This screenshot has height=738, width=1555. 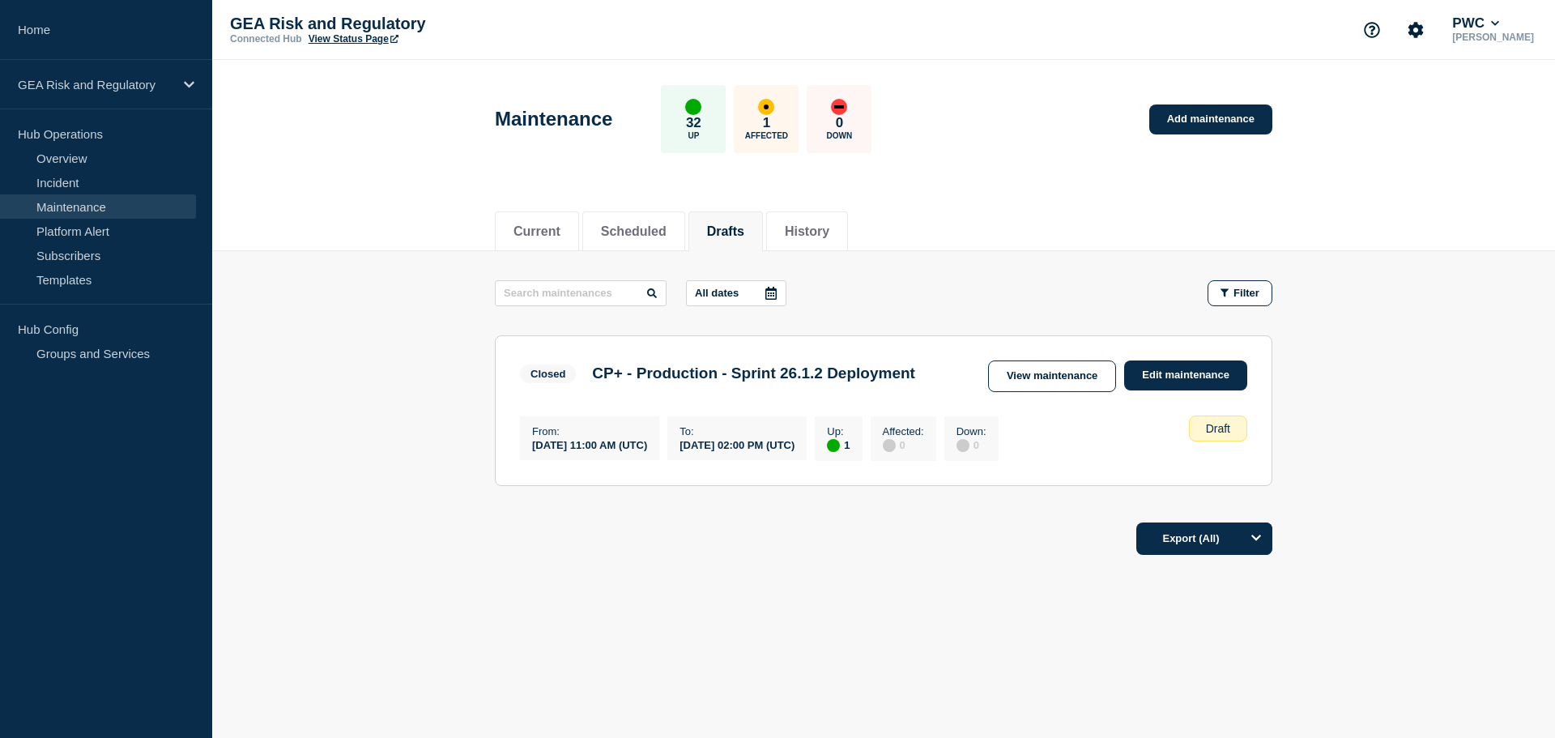 What do you see at coordinates (590, 431) in the screenshot?
I see `p: From :` at bounding box center [590, 431].